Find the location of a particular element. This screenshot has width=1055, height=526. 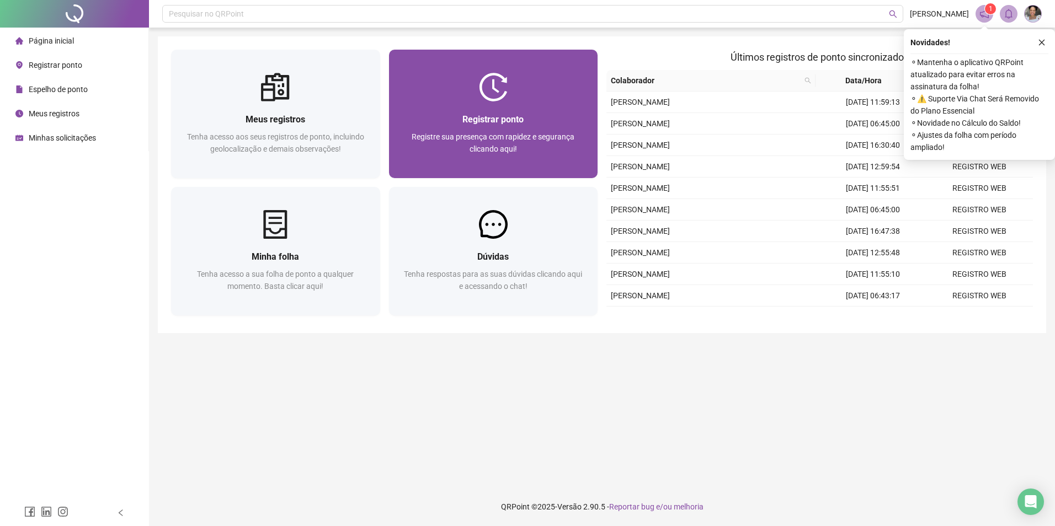

span: Minha folha is located at coordinates (275, 257).